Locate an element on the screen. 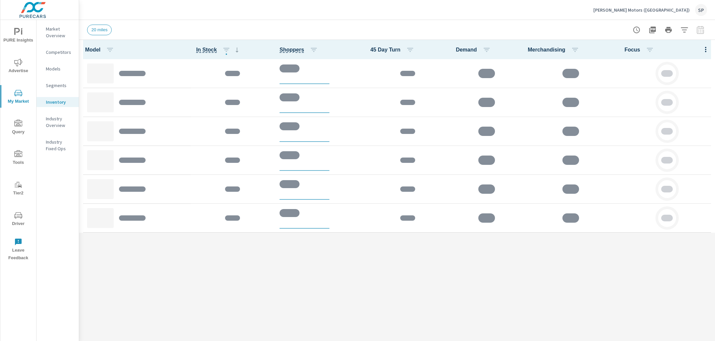 The height and width of the screenshot is (341, 715). p: Competitors is located at coordinates (60, 52).